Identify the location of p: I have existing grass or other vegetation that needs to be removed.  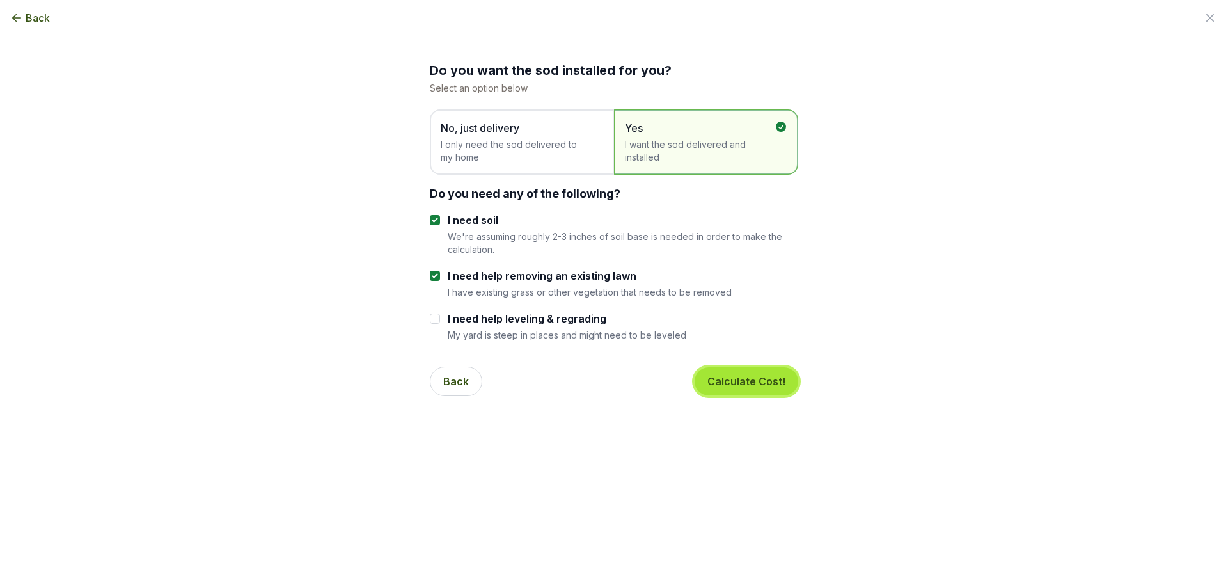
(590, 292).